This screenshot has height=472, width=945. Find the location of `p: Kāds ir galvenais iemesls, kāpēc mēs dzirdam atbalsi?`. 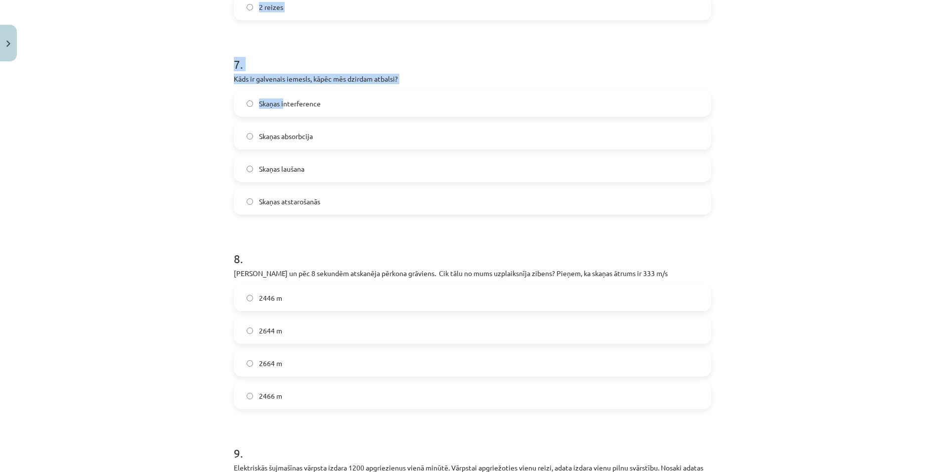

p: Kāds ir galvenais iemesls, kāpēc mēs dzirdam atbalsi? is located at coordinates (473, 79).